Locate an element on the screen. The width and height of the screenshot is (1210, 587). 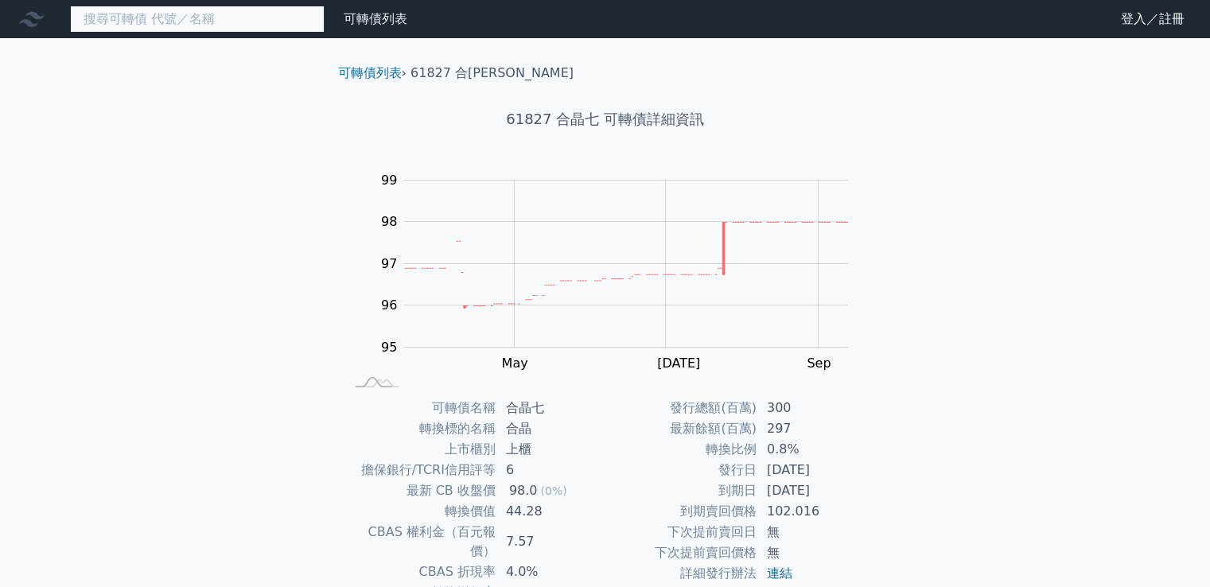
td: CBAS 折現率 is located at coordinates (420, 572).